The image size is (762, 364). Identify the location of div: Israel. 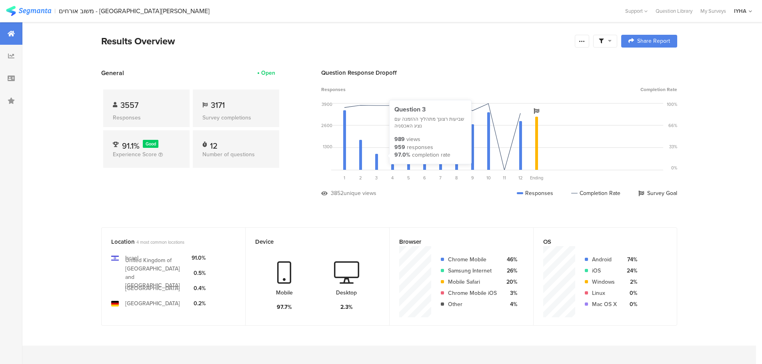
(132, 258).